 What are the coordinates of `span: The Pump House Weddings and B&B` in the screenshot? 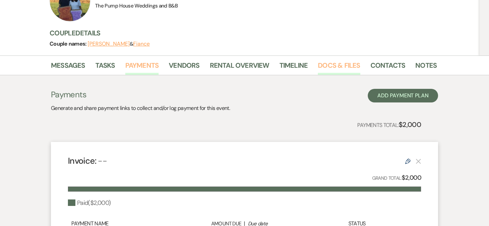 It's located at (136, 6).